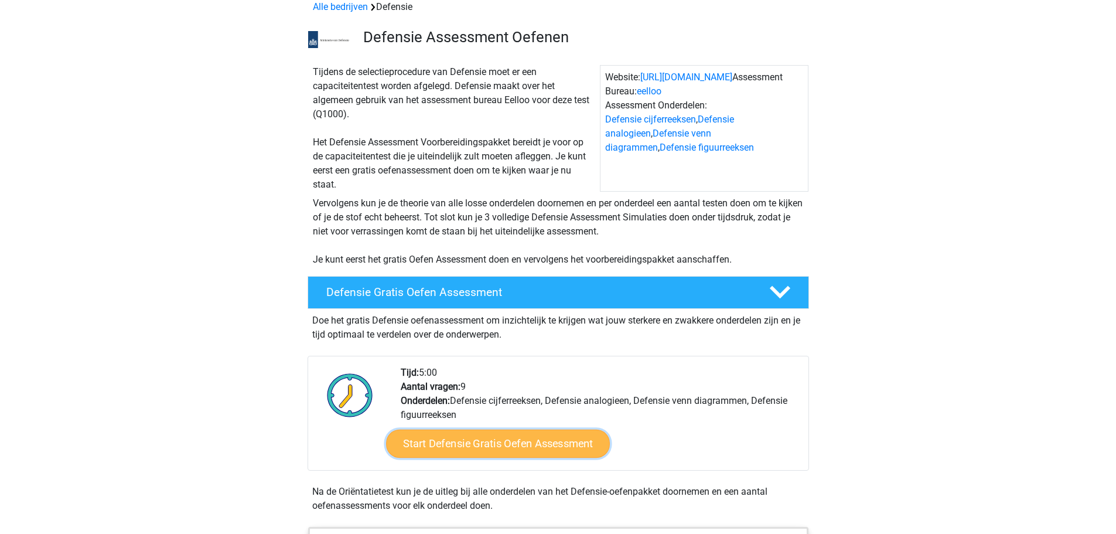  I want to click on h3: Defensie Assessment Oefenen, so click(581, 37).